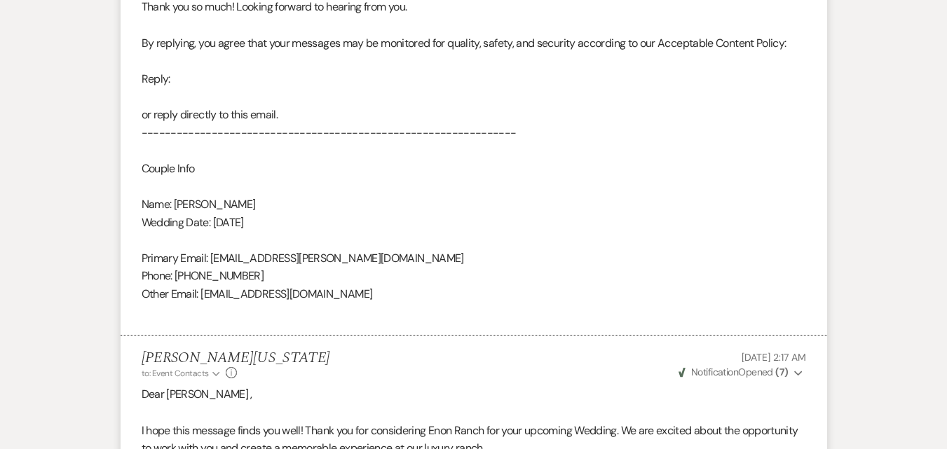 This screenshot has width=947, height=449. What do you see at coordinates (733, 372) in the screenshot?
I see `span: Opened` at bounding box center [733, 372].